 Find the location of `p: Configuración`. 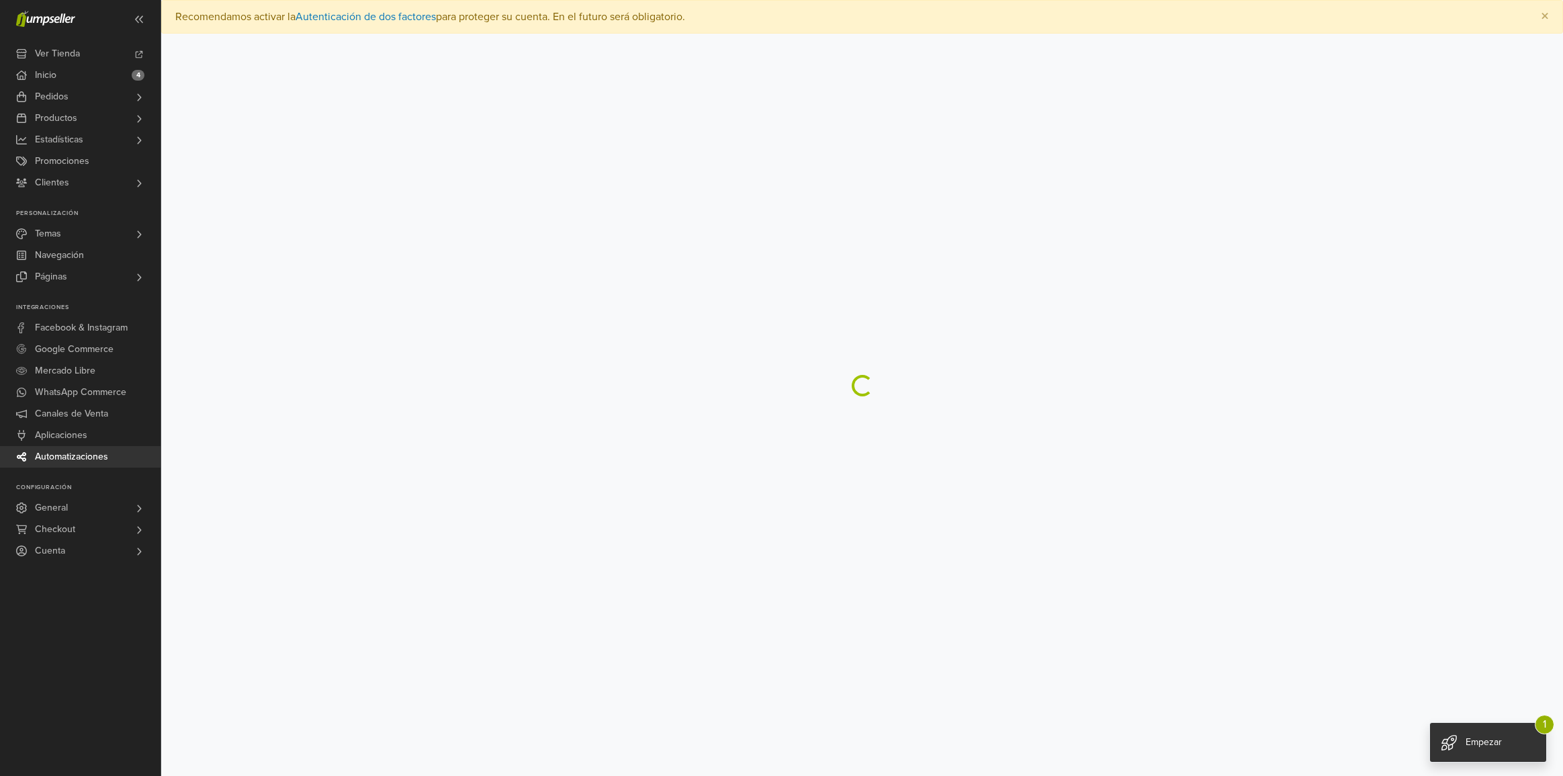

p: Configuración is located at coordinates (88, 488).